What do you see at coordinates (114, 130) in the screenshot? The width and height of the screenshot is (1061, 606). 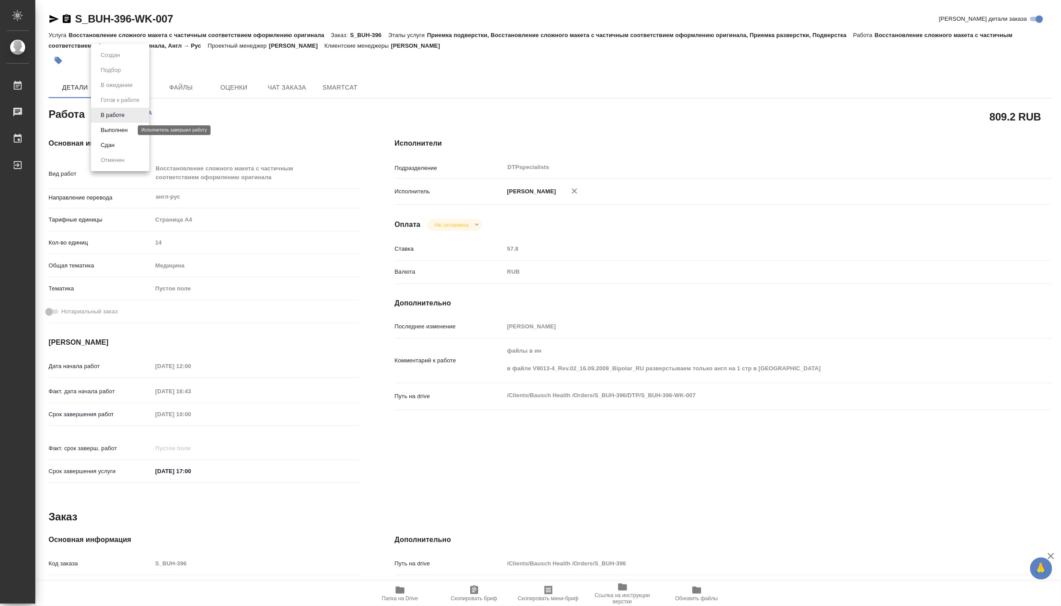 I see `button: Выполнен` at bounding box center [114, 130].